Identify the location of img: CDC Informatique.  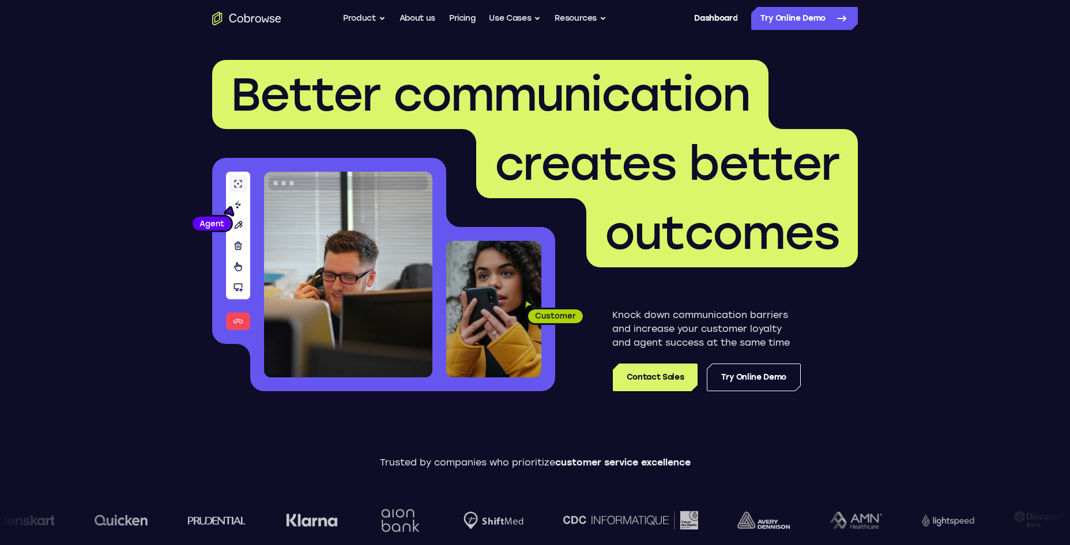
(617, 520).